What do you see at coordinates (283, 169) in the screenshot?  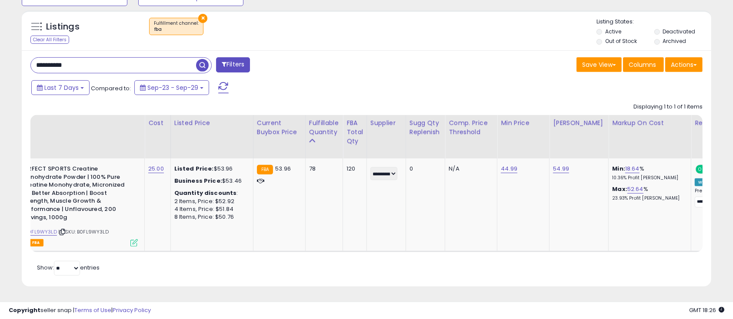 I see `span: 53.96` at bounding box center [283, 169].